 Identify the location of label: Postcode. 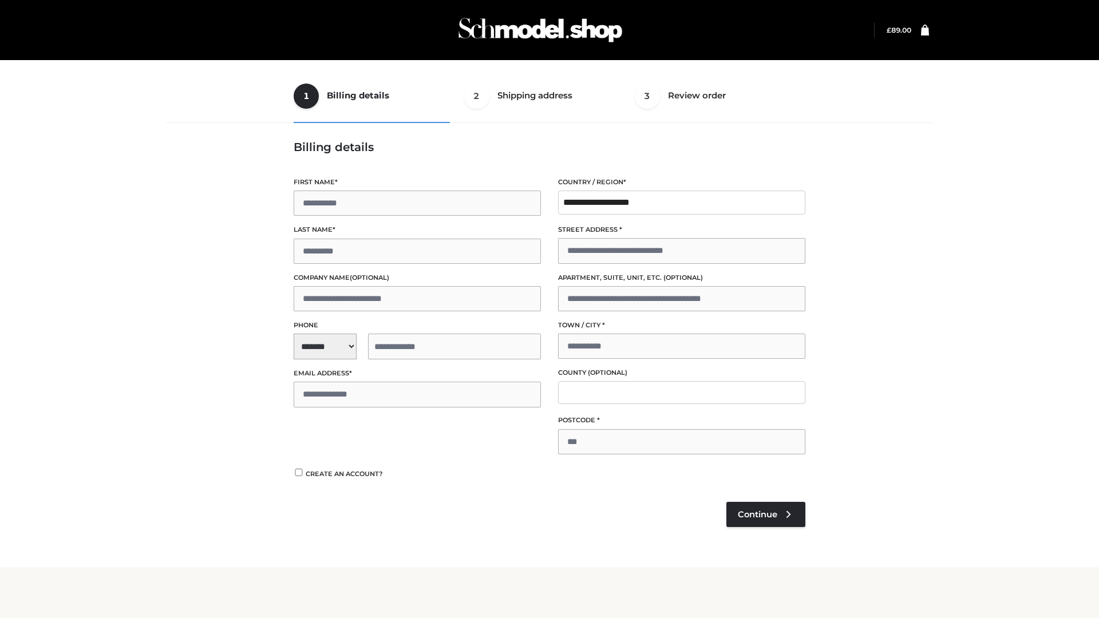
(682, 420).